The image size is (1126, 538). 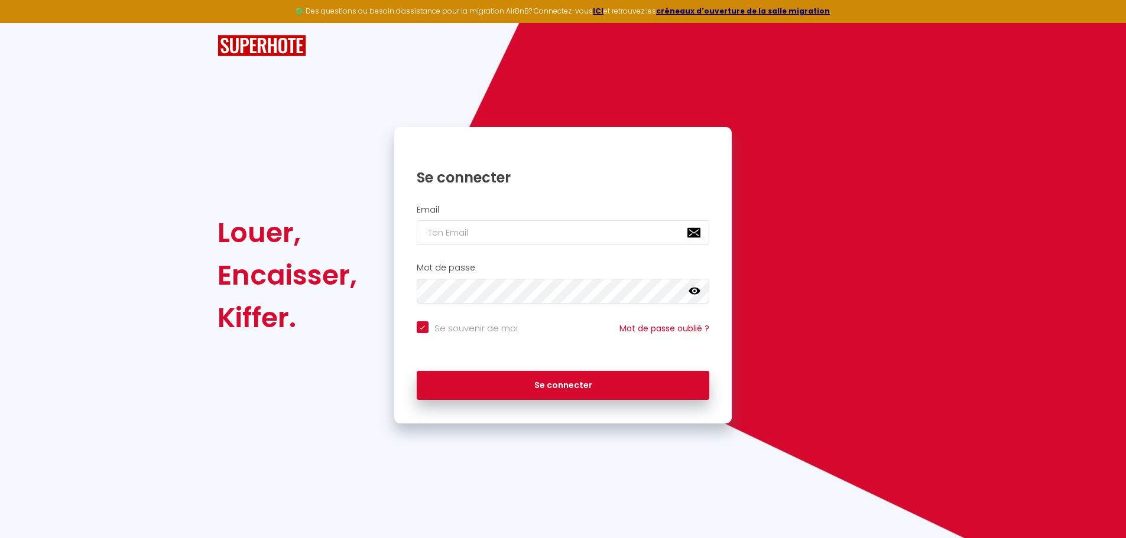 What do you see at coordinates (287, 318) in the screenshot?
I see `div: Kiffer.` at bounding box center [287, 318].